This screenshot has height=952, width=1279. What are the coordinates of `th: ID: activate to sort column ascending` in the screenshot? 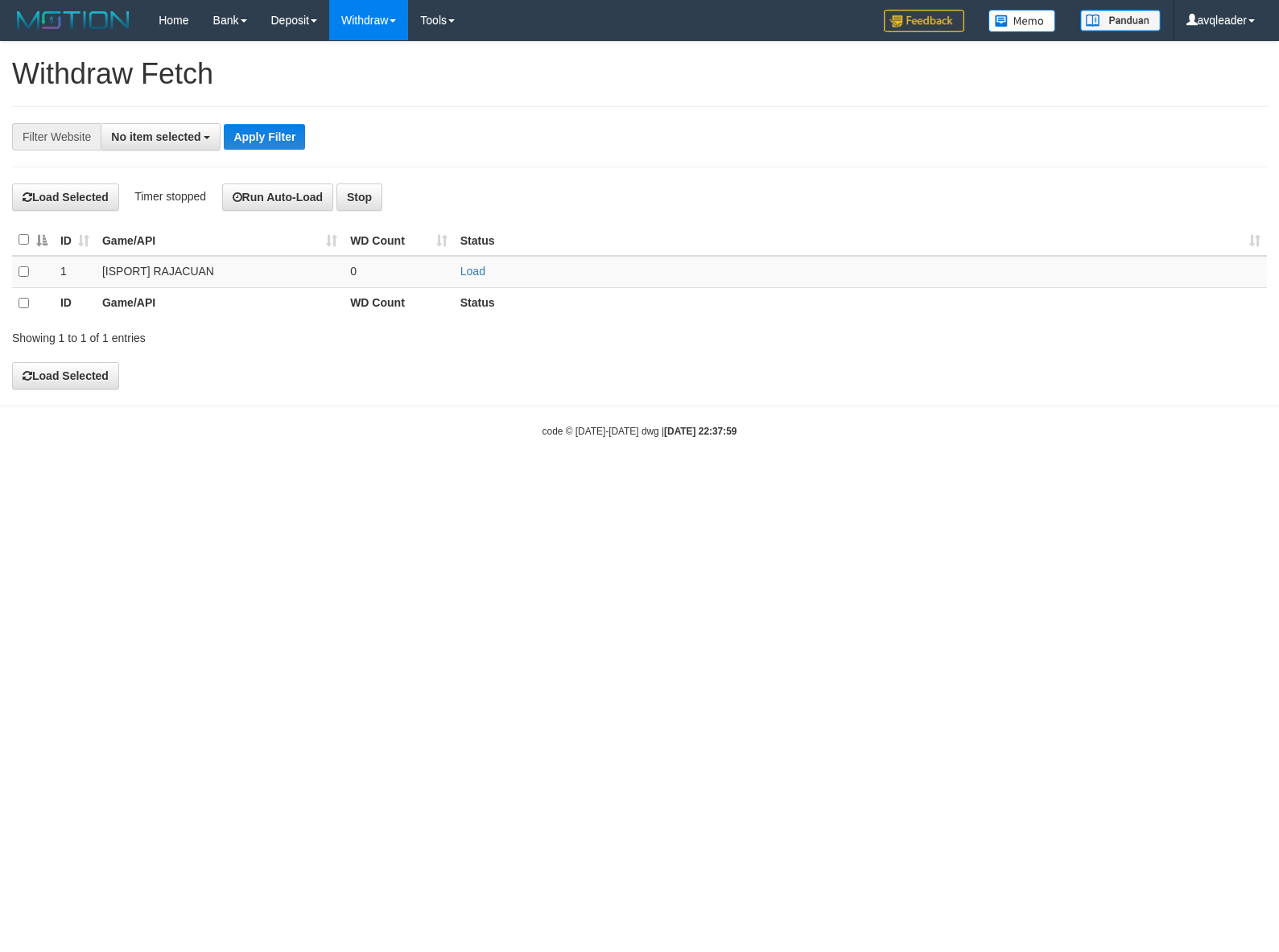 It's located at (75, 240).